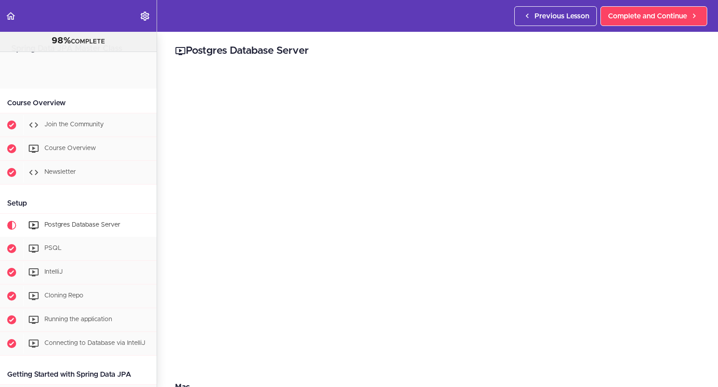  What do you see at coordinates (437, 51) in the screenshot?
I see `h2: Postgres Database Server` at bounding box center [437, 51].